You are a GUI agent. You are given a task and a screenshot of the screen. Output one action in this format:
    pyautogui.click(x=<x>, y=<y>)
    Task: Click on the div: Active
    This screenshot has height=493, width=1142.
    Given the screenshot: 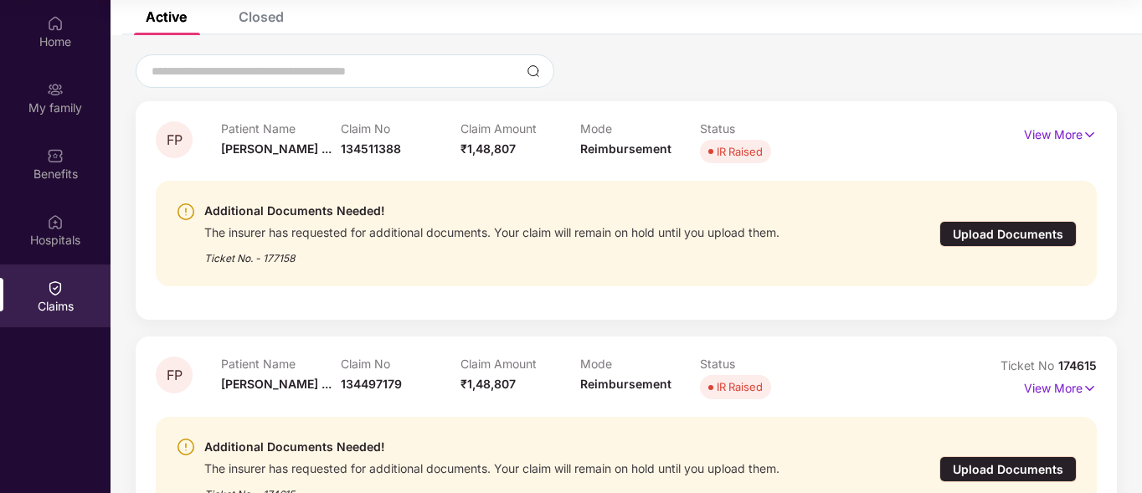 What is the action you would take?
    pyautogui.click(x=166, y=17)
    